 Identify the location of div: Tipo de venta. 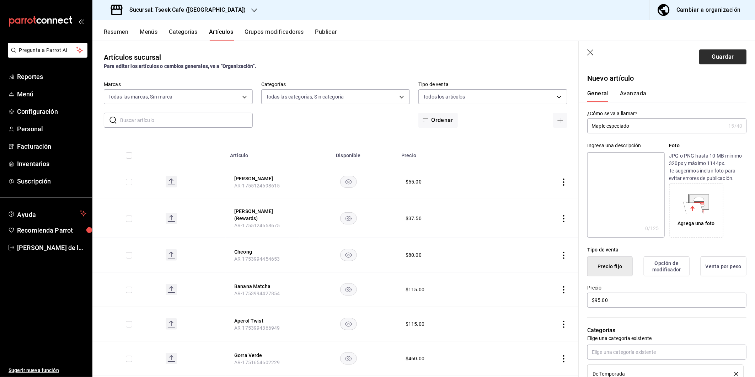
(667, 250).